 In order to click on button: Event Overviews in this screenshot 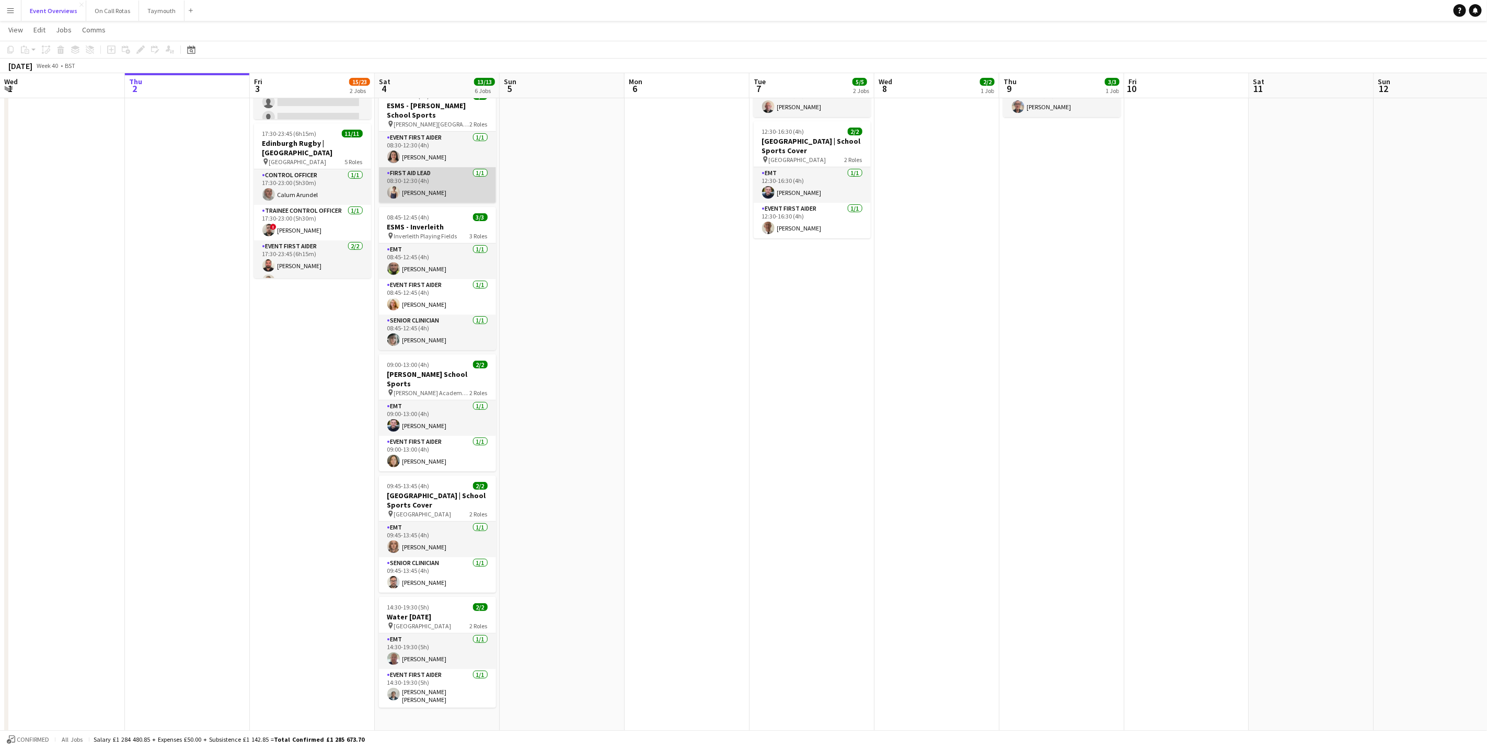, I will do `click(54, 10)`.